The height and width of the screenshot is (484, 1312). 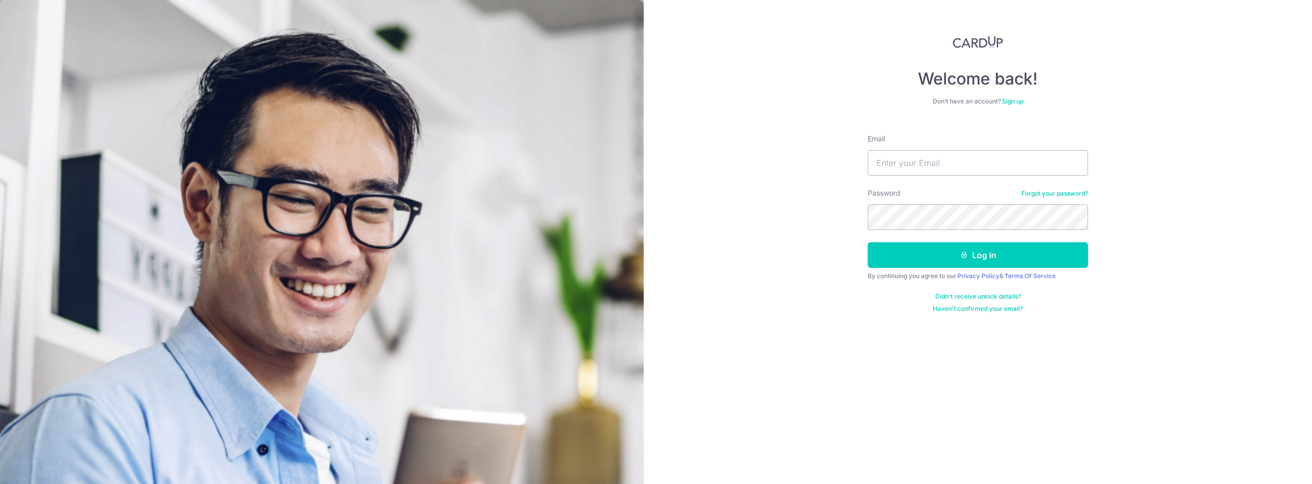 I want to click on label: Email, so click(x=877, y=139).